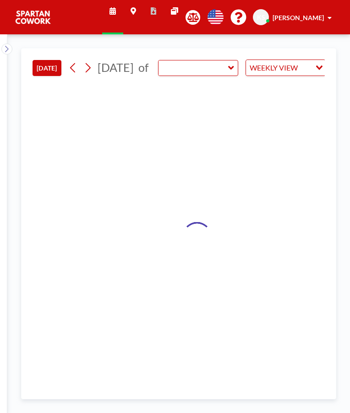  I want to click on div: Search for option, so click(285, 68).